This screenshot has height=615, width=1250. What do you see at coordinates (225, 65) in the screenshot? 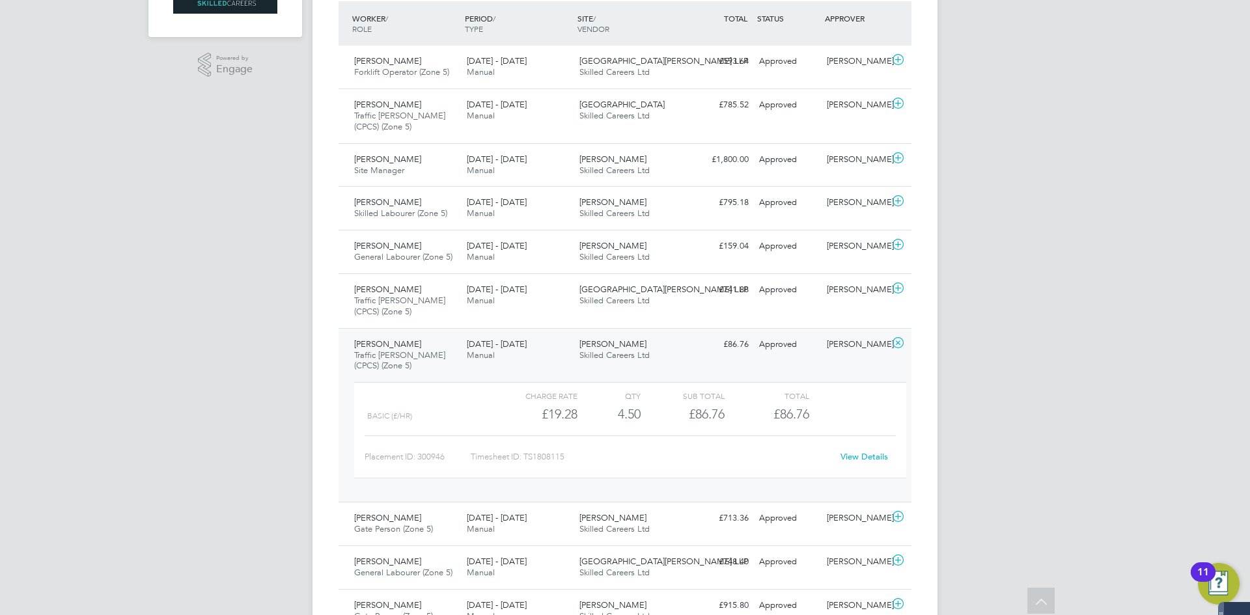
I see `a: Powered byEngage` at bounding box center [225, 65].